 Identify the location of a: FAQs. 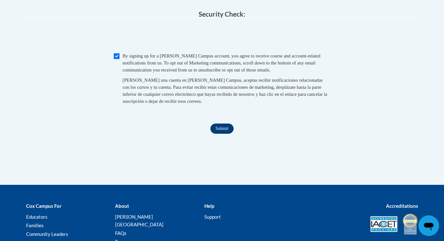
(121, 233).